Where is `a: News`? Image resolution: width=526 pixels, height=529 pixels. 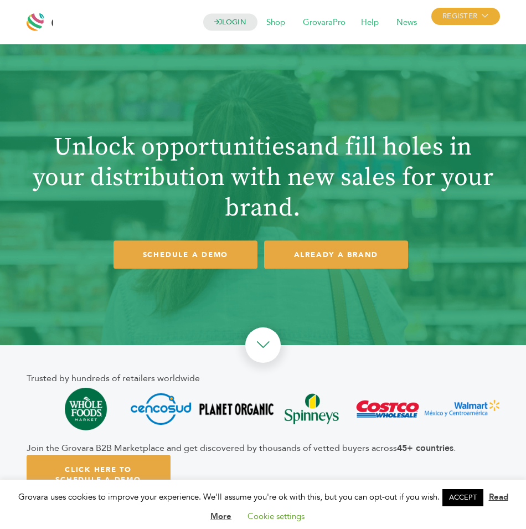 a: News is located at coordinates (406, 23).